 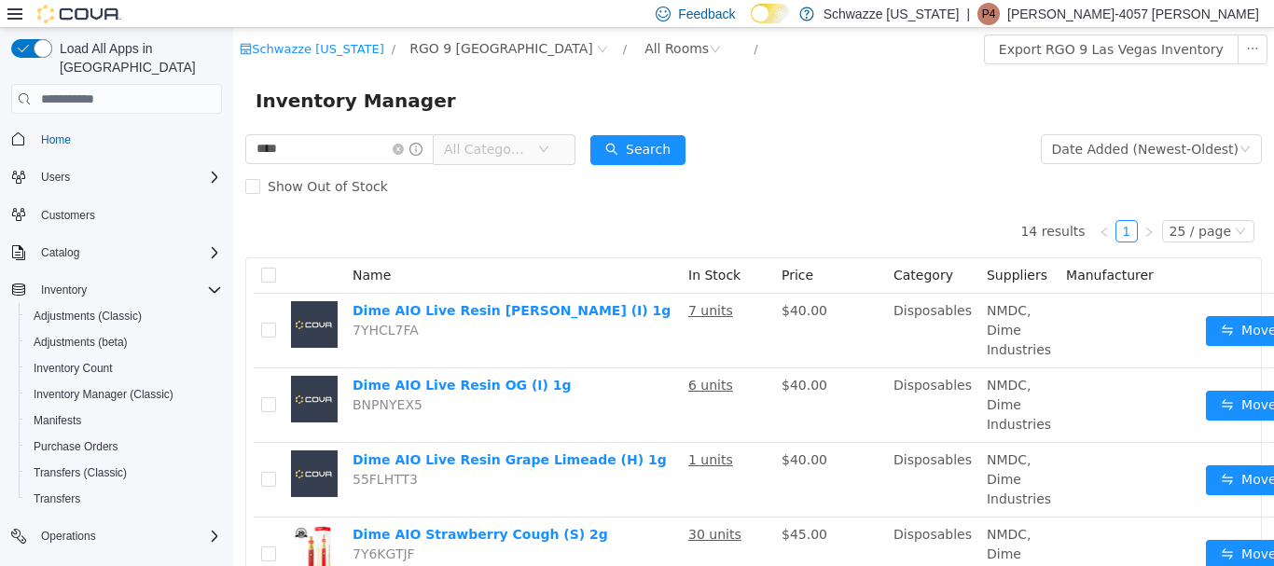 I want to click on a: Adjustments (beta), so click(x=80, y=342).